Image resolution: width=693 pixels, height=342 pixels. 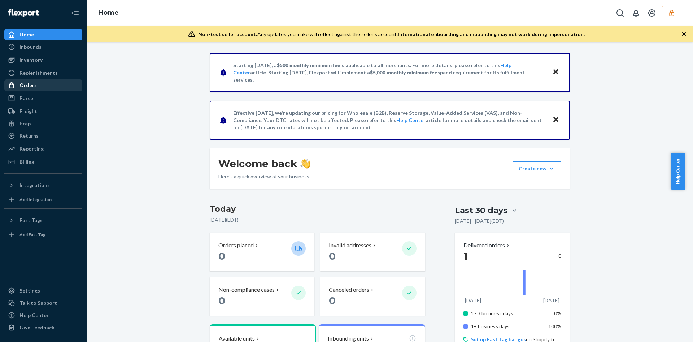 I want to click on div: Home, so click(x=27, y=35).